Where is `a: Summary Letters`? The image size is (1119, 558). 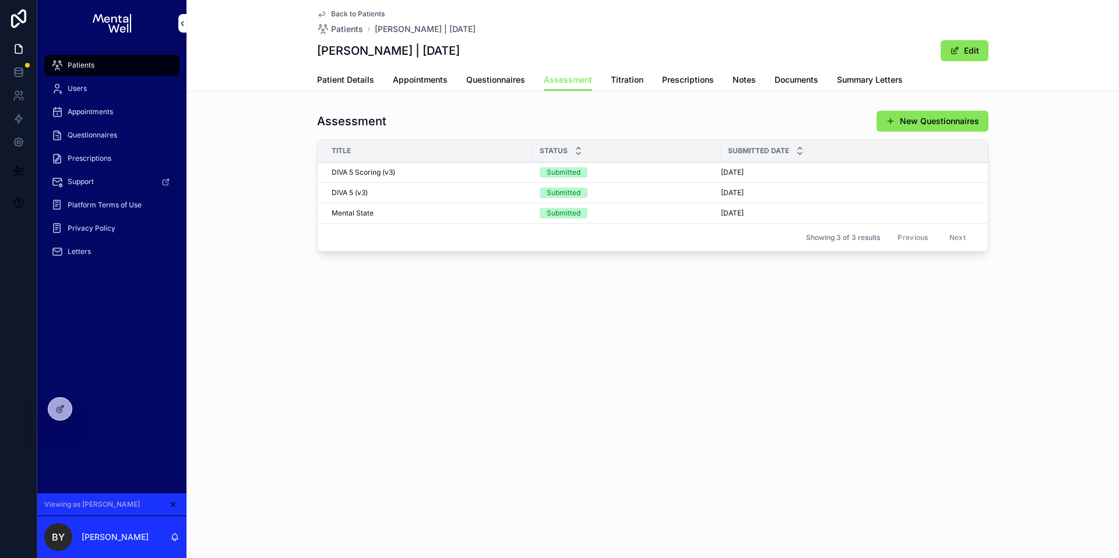 a: Summary Letters is located at coordinates (869, 81).